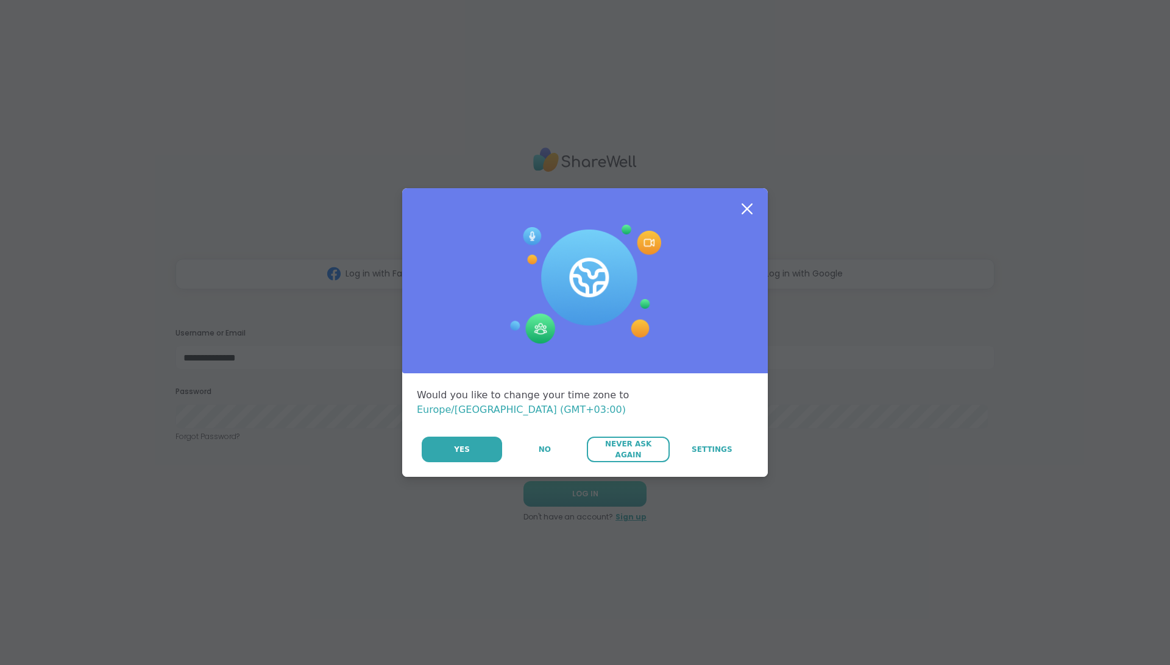 This screenshot has width=1170, height=665. I want to click on span: Yes, so click(462, 450).